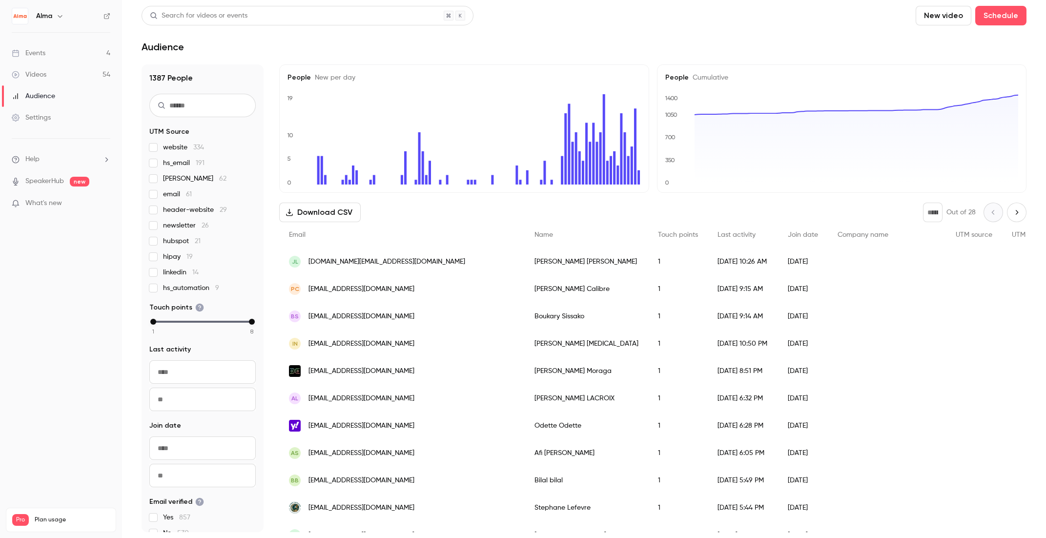 This screenshot has height=538, width=1046. What do you see at coordinates (177, 502) in the screenshot?
I see `span: Email verified` at bounding box center [177, 502].